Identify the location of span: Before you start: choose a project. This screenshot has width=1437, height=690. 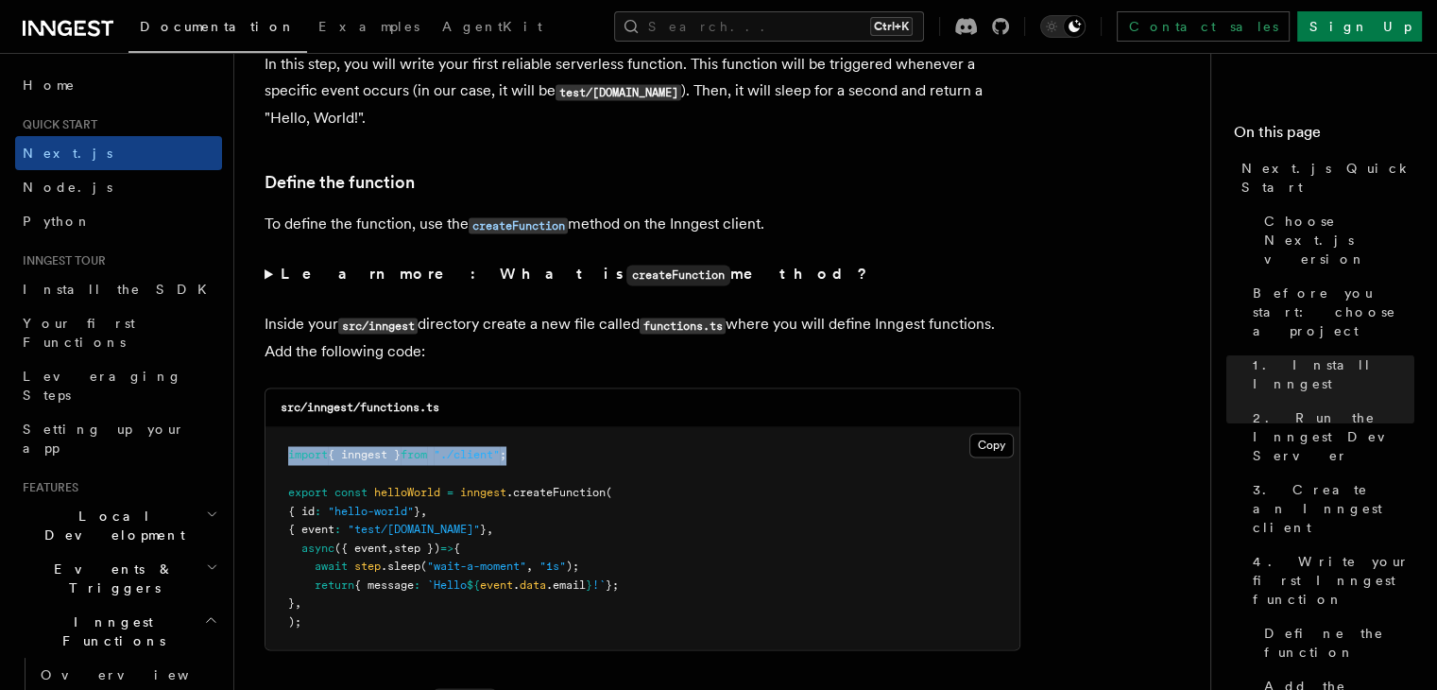
(1333, 312).